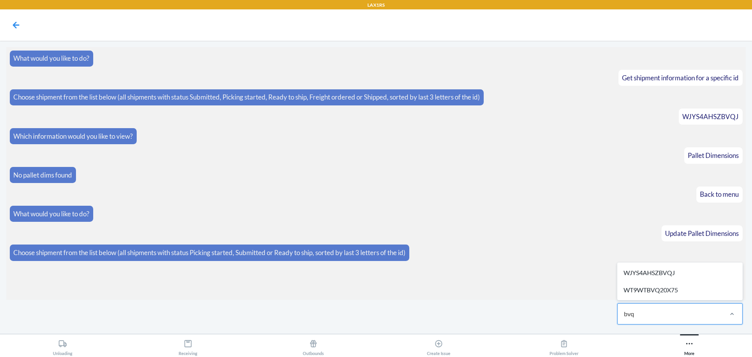 This screenshot has height=357, width=752. I want to click on span: Pallet Dimensions, so click(713, 155).